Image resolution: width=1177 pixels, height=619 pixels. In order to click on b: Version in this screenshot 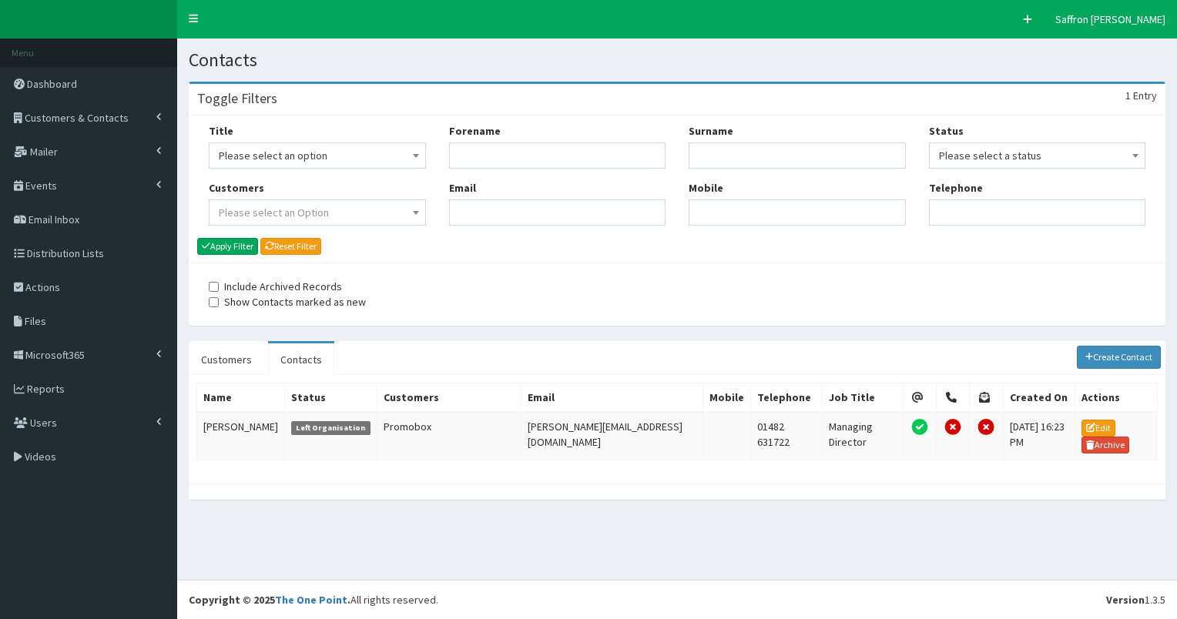, I will do `click(1126, 600)`.